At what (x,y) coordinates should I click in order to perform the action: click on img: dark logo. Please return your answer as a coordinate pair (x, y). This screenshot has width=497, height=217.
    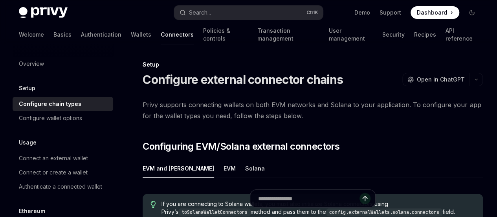
    Looking at the image, I should click on (43, 13).